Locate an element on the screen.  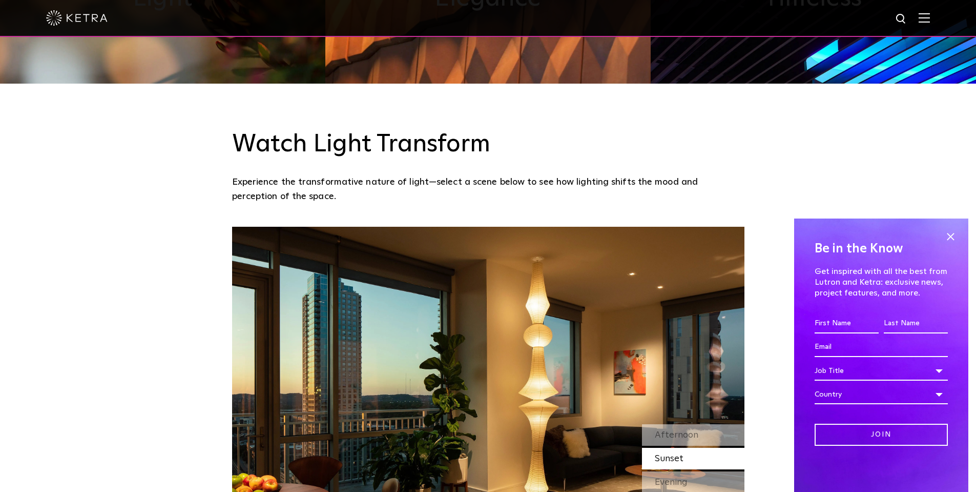
h3: Watch Light Transform is located at coordinates (488, 145).